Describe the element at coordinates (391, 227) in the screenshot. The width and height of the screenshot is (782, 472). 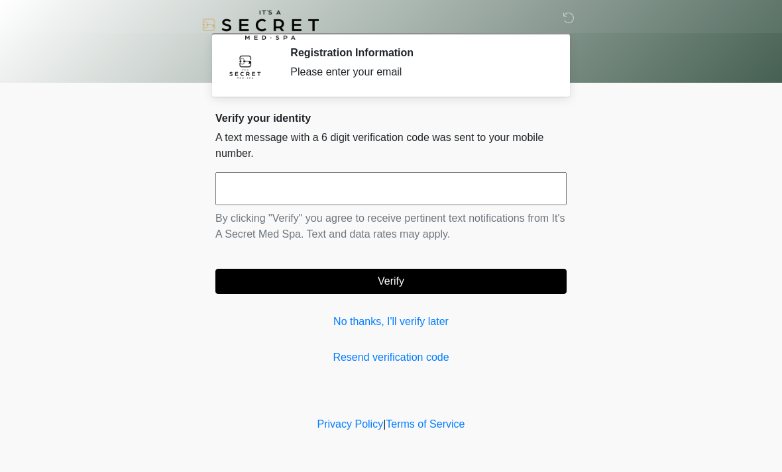
I see `p: By clicking "Verify" you agree to receive pertinent text notifications from It's A Secret Med Spa...` at that location.